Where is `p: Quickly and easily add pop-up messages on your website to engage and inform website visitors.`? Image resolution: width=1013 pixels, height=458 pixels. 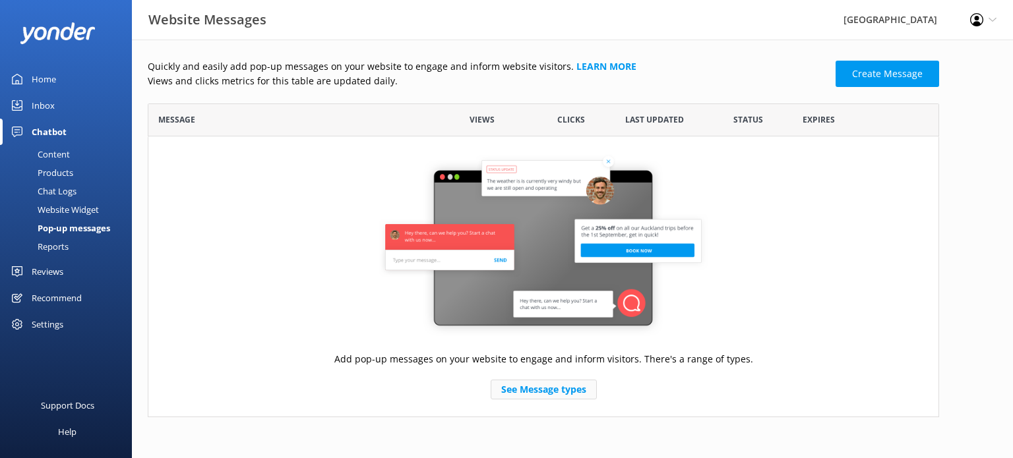
p: Quickly and easily add pop-up messages on your website to engage and inform website visitors. is located at coordinates (487, 67).